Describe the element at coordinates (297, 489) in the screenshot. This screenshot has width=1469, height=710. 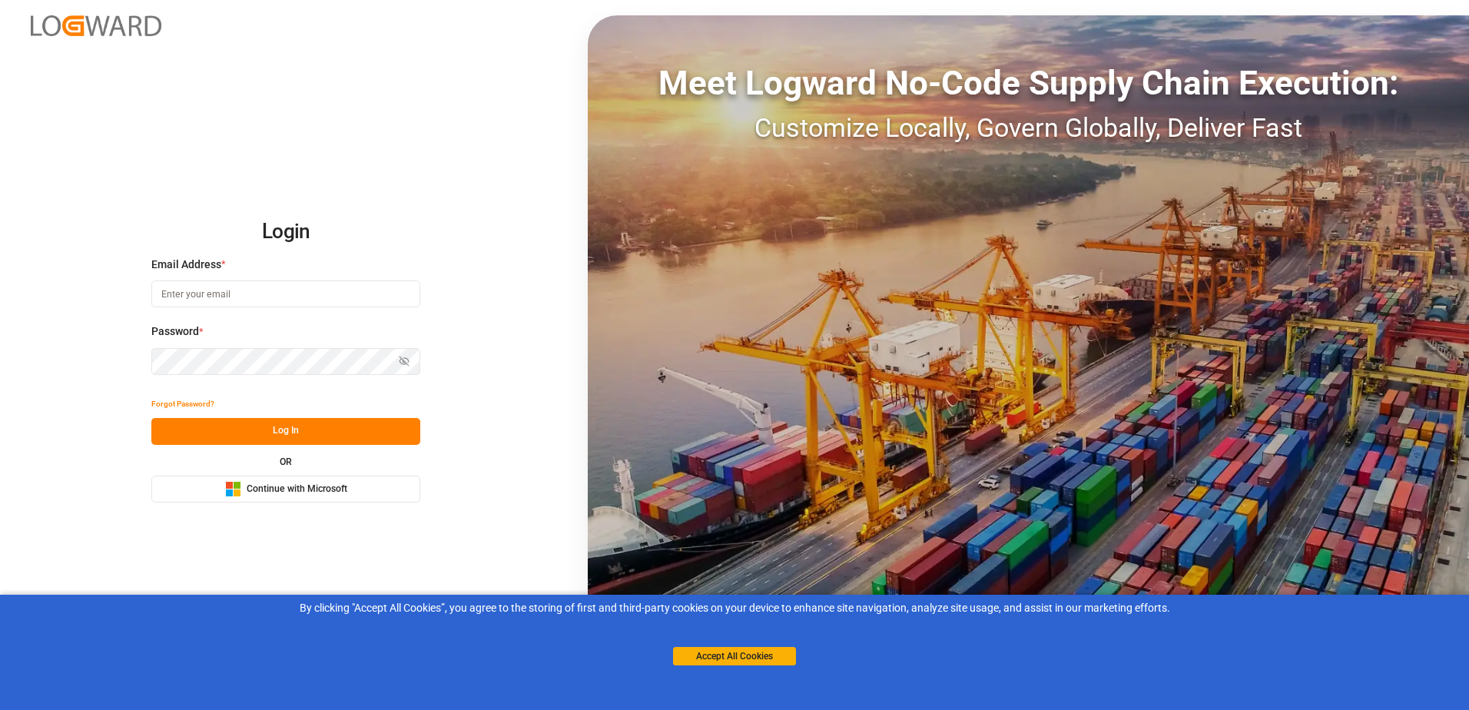
I see `span: Continue with Microsoft` at that location.